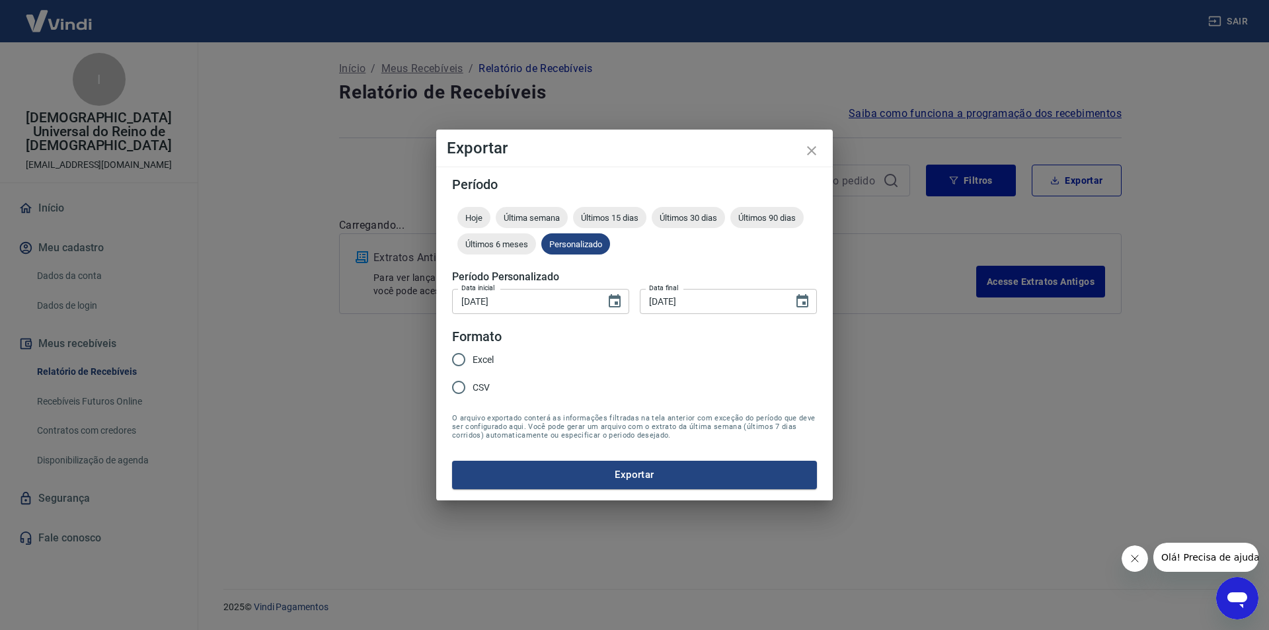  What do you see at coordinates (576, 244) in the screenshot?
I see `span: Personalizado` at bounding box center [576, 244].